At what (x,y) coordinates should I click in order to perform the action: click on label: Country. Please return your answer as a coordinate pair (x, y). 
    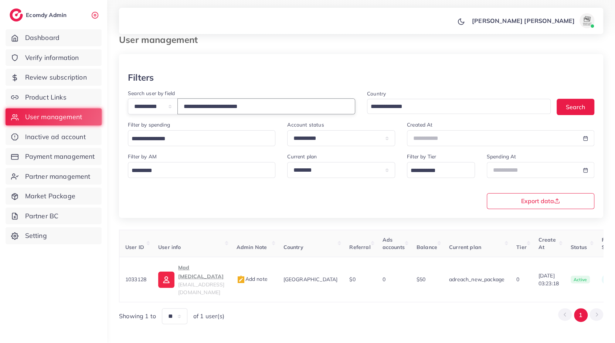
    Looking at the image, I should click on (376, 94).